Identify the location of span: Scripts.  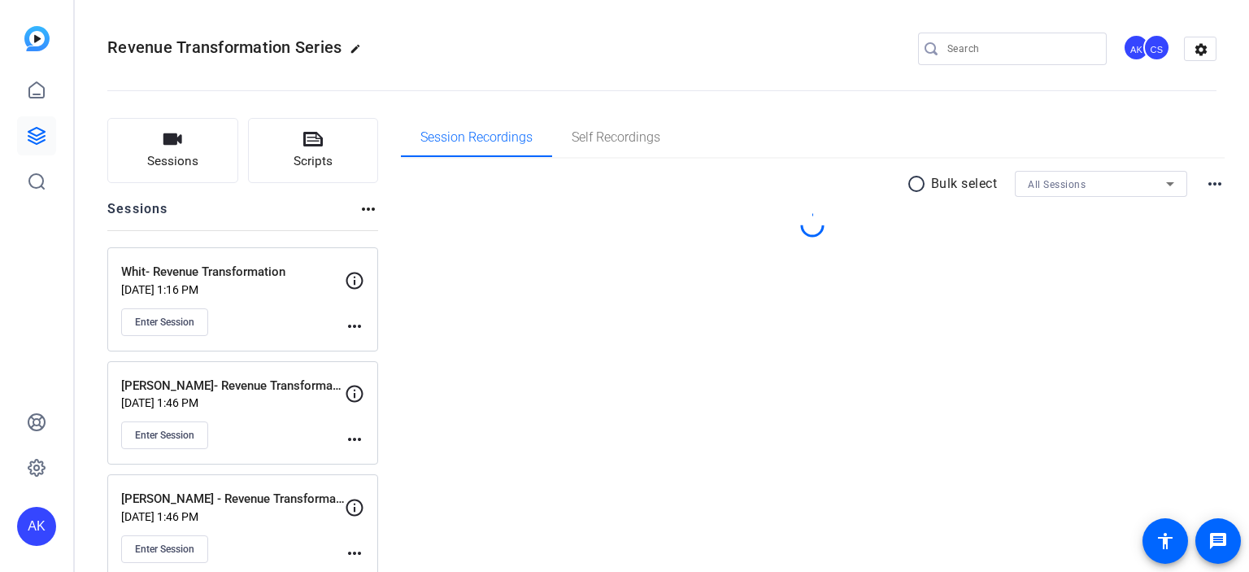
(313, 161).